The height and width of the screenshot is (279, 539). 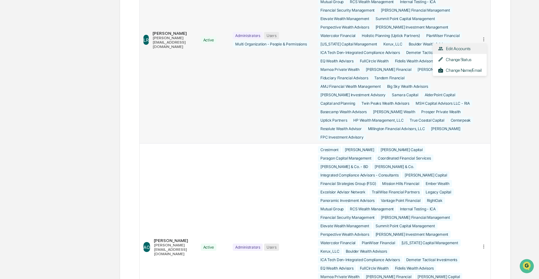 I want to click on div: Fiduciary Financial Advisors, so click(x=344, y=78).